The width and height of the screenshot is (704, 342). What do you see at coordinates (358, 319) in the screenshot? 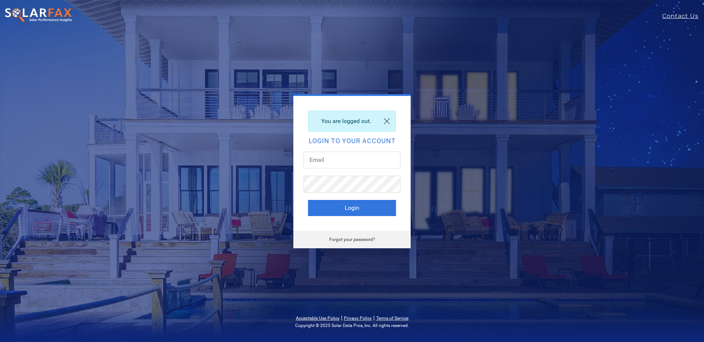
I see `a: Privacy Policy` at bounding box center [358, 319].